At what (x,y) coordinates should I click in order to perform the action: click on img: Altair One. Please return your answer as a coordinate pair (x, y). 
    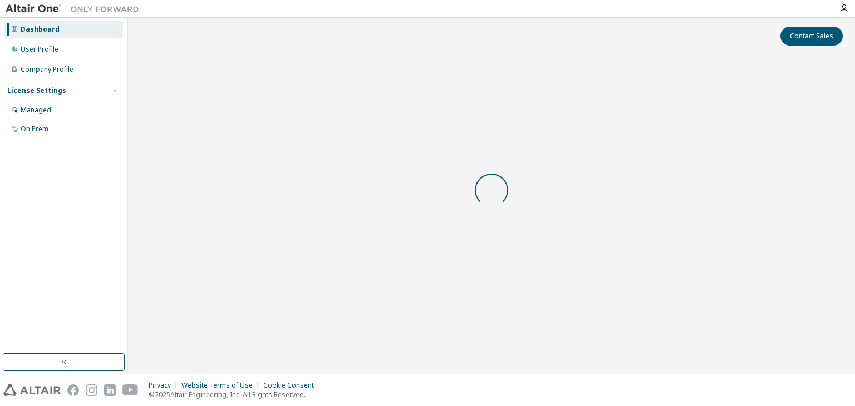
    Looking at the image, I should click on (75, 9).